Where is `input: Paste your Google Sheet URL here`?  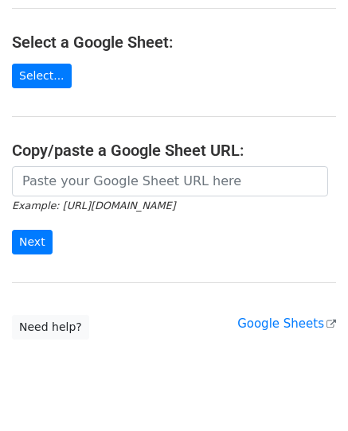
input: Paste your Google Sheet URL here is located at coordinates (169, 181).